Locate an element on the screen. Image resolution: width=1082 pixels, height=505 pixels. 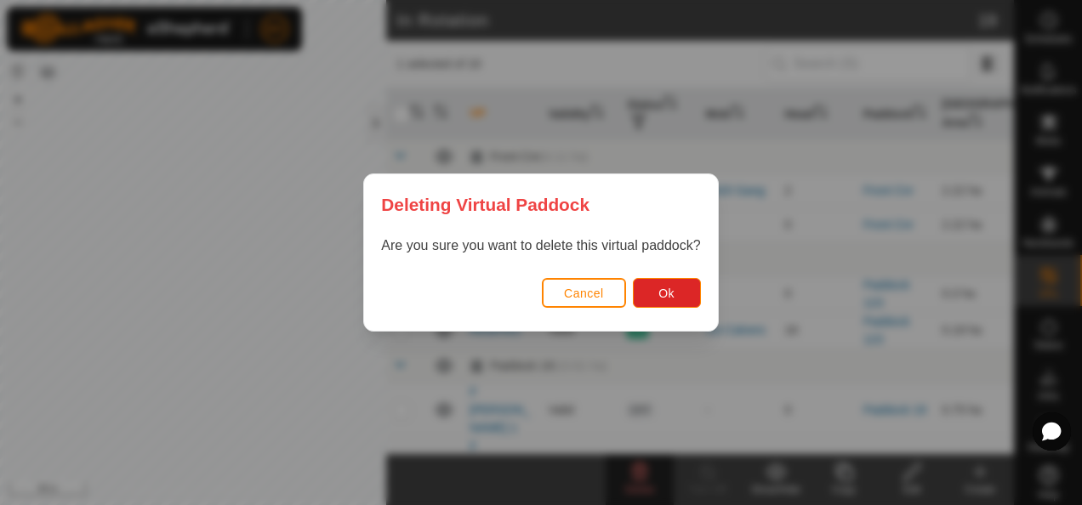
span: Ok is located at coordinates (666, 294).